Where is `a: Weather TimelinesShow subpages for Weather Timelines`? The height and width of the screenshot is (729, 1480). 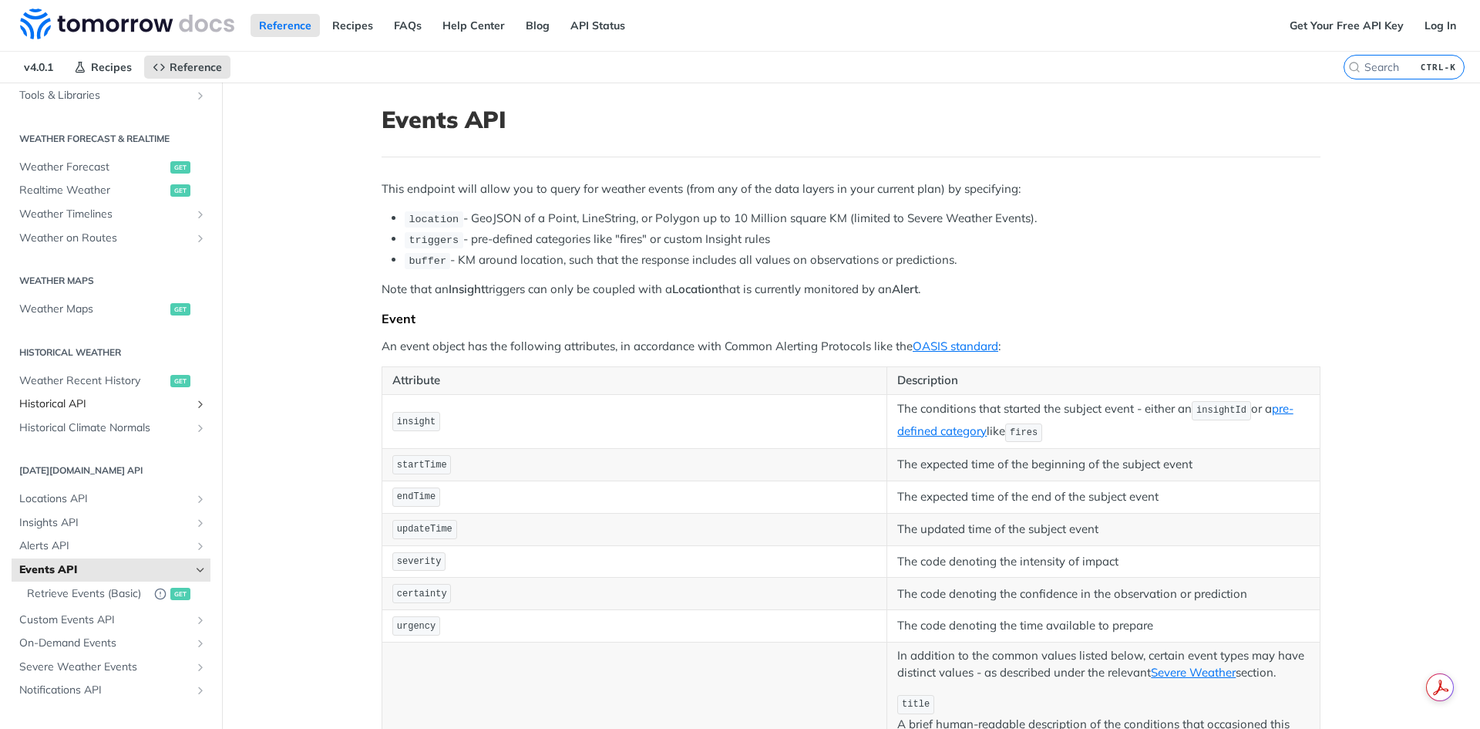
a: Weather TimelinesShow subpages for Weather Timelines is located at coordinates (111, 214).